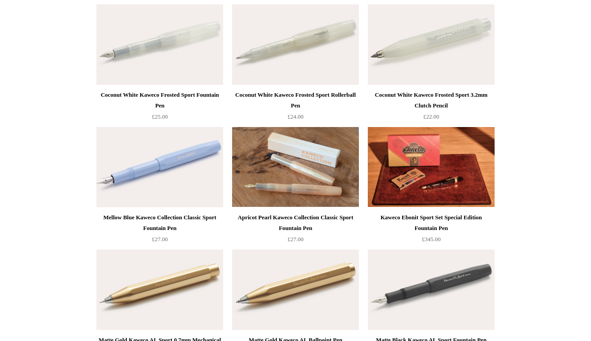  Describe the element at coordinates (431, 45) in the screenshot. I see `a: Coconut White Kaweco Frosted Sport 3.2mm Clutch Pencil Coconut White Kaweco Frosted Sport 3.2mm C...` at that location.